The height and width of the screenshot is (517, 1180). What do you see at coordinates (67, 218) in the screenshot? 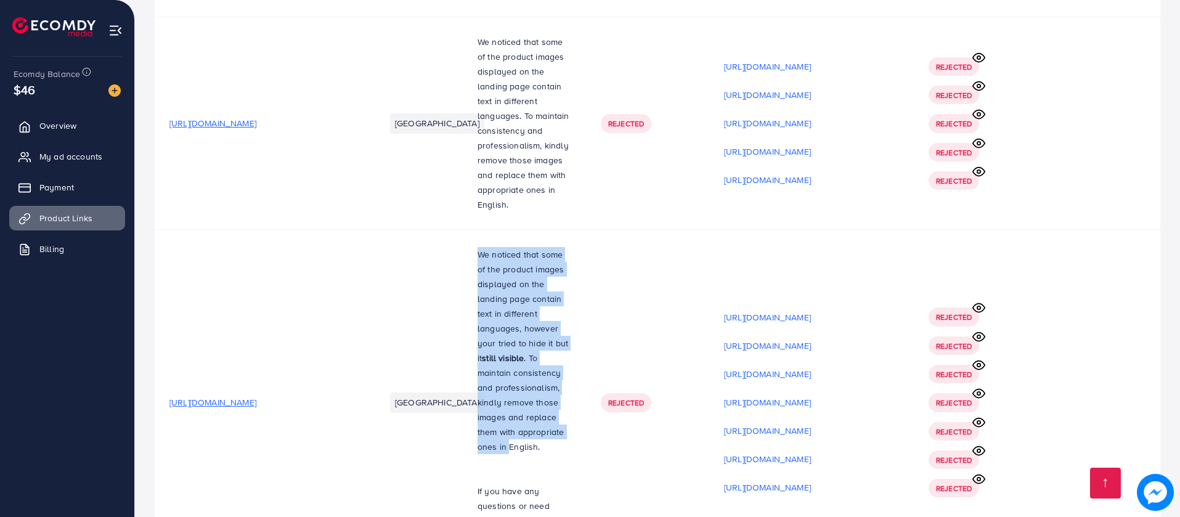
I see `a: Product Links` at bounding box center [67, 218].